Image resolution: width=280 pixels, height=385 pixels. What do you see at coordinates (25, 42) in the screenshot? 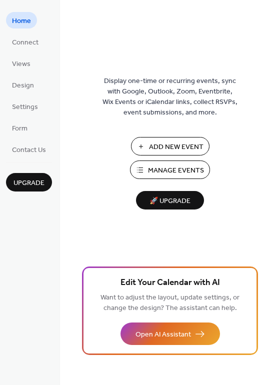
I see `a: Connect` at bounding box center [25, 42].